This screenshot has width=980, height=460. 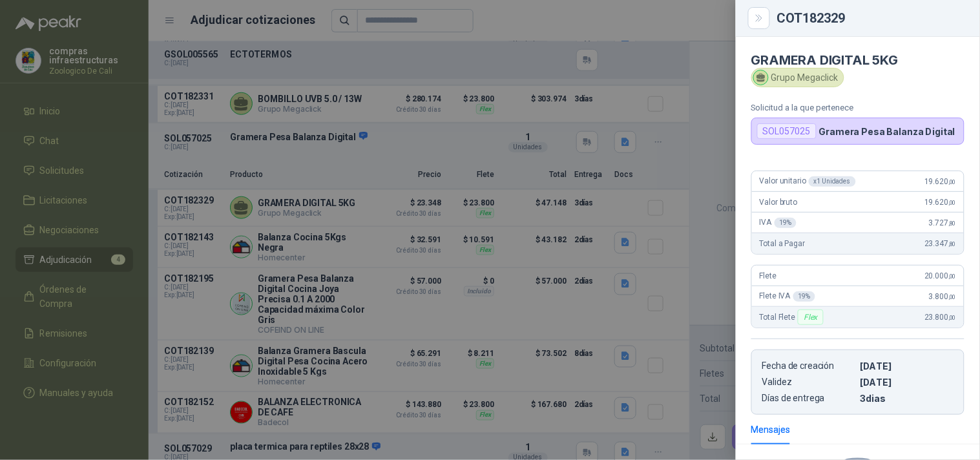 What do you see at coordinates (810, 317) in the screenshot?
I see `div: Flex` at bounding box center [810, 317].